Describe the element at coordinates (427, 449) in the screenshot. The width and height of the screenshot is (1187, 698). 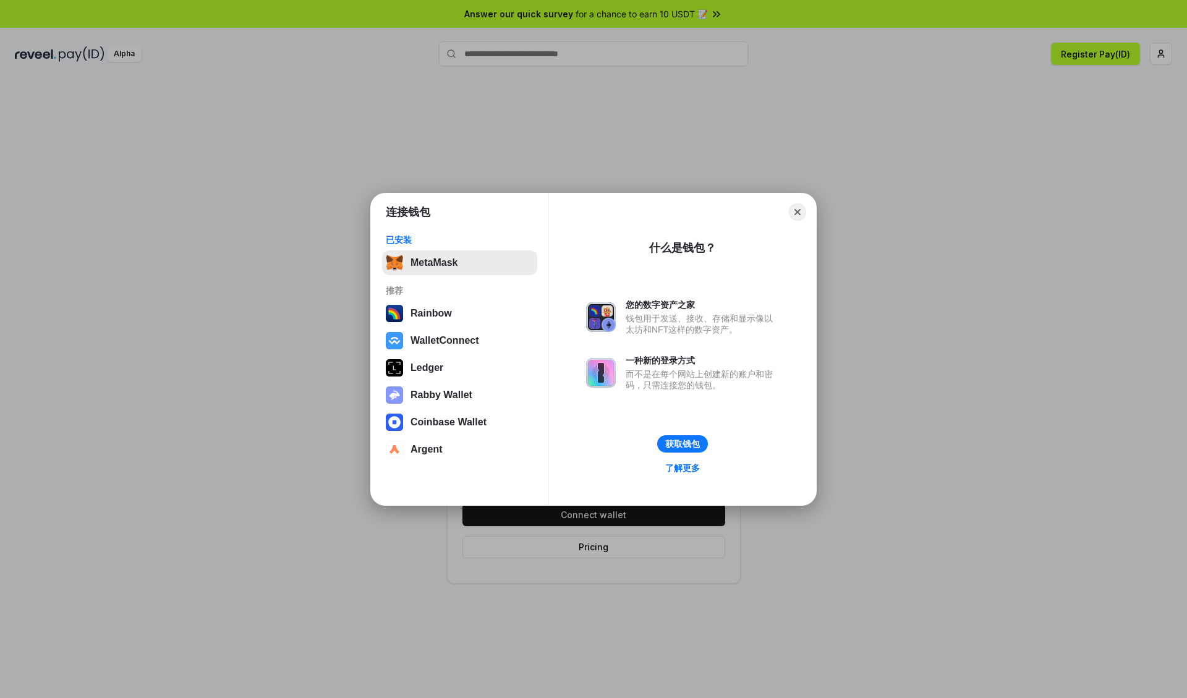
I see `div: Argent` at that location.